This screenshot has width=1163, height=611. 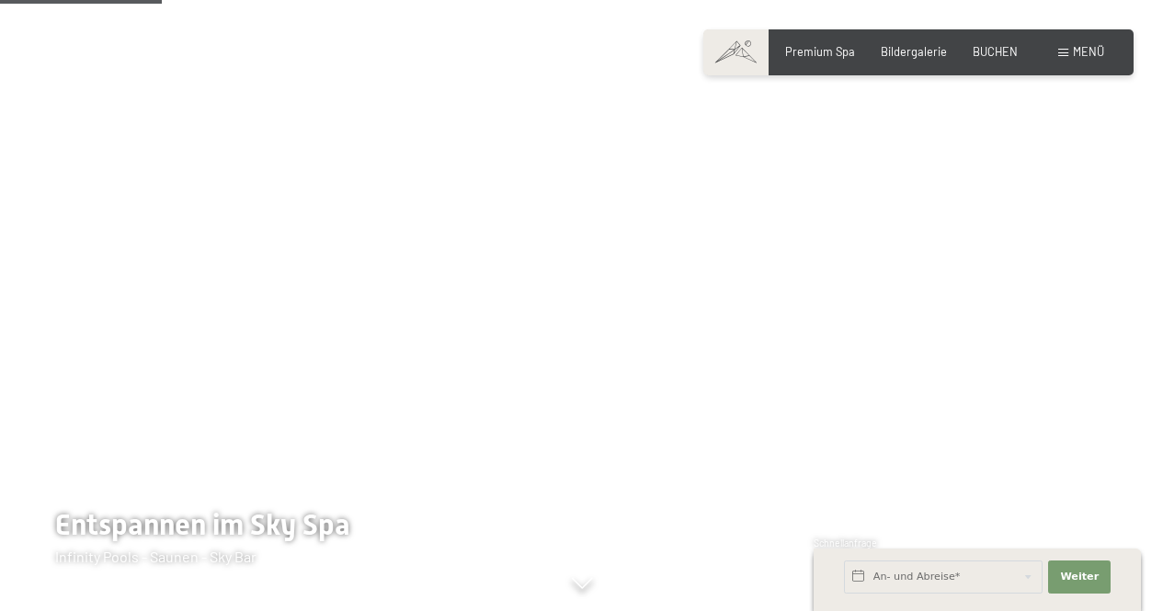 What do you see at coordinates (1079, 577) in the screenshot?
I see `button: Weiter` at bounding box center [1079, 577].